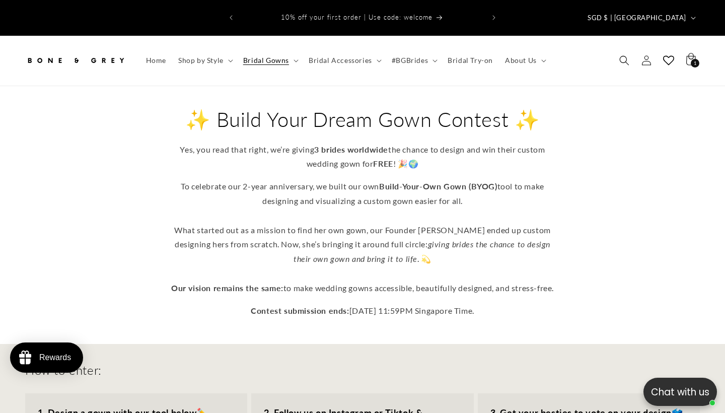 The image size is (725, 413). What do you see at coordinates (231, 18) in the screenshot?
I see `button: Previous announcement` at bounding box center [231, 18].